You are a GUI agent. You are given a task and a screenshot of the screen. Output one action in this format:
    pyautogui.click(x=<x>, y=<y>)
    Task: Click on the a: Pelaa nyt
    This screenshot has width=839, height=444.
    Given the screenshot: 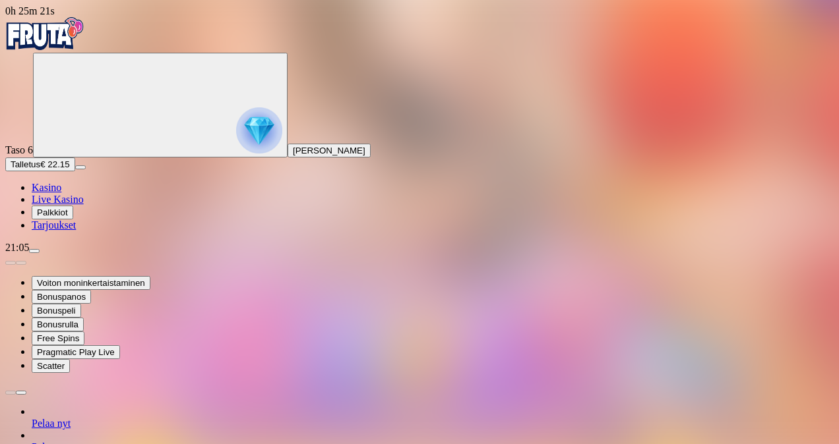 What is the action you would take?
    pyautogui.click(x=51, y=423)
    